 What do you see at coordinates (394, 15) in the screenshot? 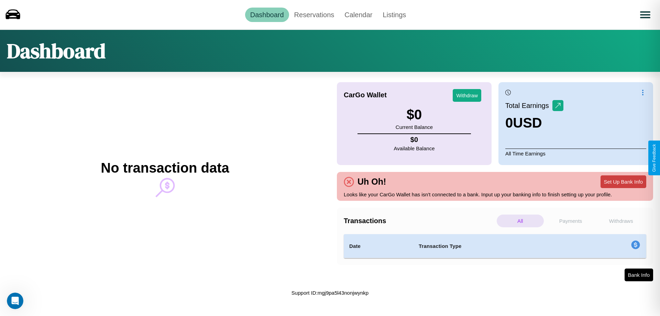
I see `a: Listings` at bounding box center [394, 15].